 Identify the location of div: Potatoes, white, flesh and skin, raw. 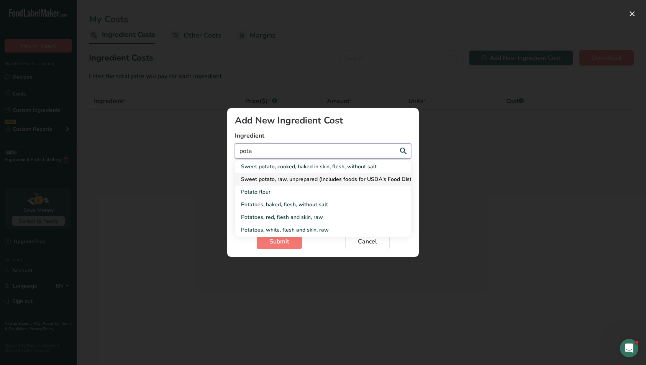
(317, 230).